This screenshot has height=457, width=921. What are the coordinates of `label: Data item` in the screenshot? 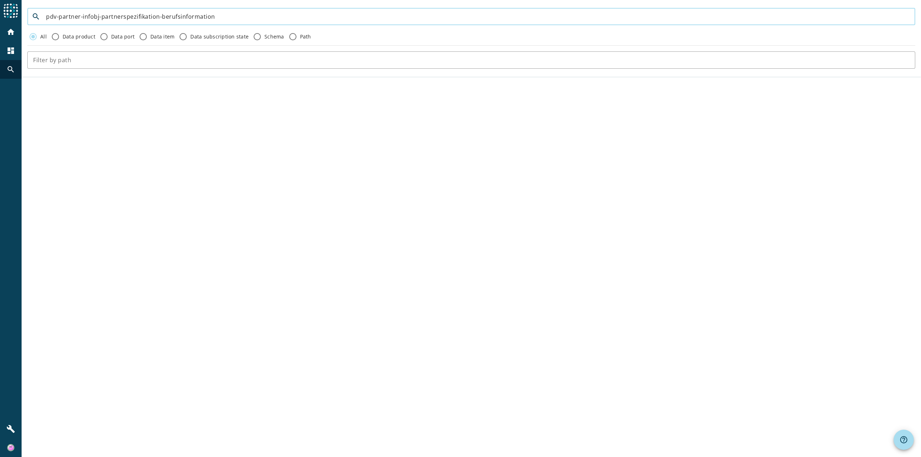 It's located at (162, 37).